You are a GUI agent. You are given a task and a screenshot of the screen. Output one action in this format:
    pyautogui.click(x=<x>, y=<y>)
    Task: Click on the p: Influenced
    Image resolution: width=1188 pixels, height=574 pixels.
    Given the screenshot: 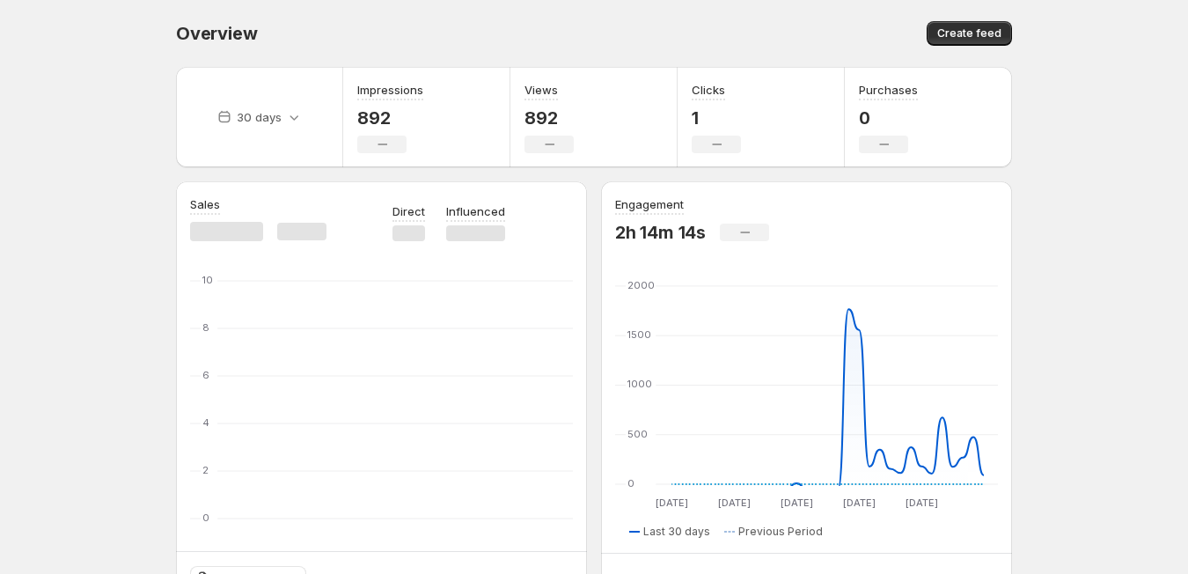 What is the action you would take?
    pyautogui.click(x=475, y=211)
    